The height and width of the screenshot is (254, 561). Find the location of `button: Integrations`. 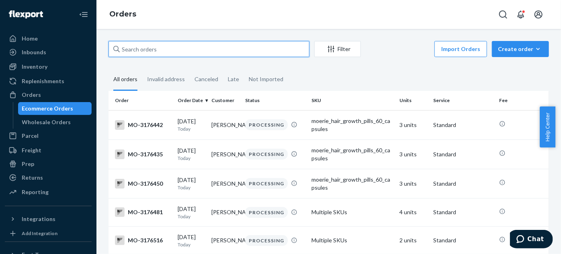

button: Integrations is located at coordinates (48, 219).